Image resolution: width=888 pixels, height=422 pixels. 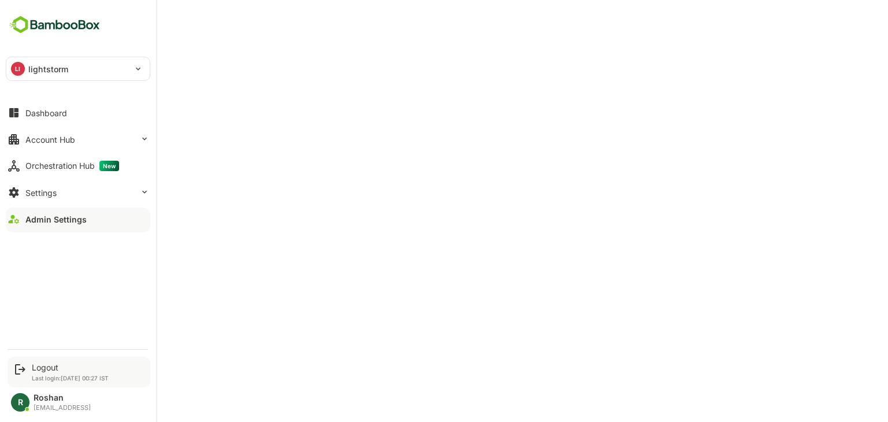 I want to click on div: Admin Settings, so click(x=56, y=219).